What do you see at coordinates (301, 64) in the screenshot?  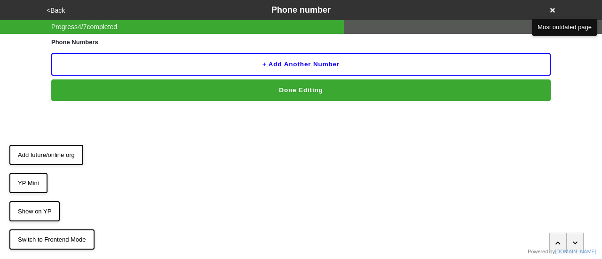 I see `button: + Add another number` at bounding box center [301, 64].